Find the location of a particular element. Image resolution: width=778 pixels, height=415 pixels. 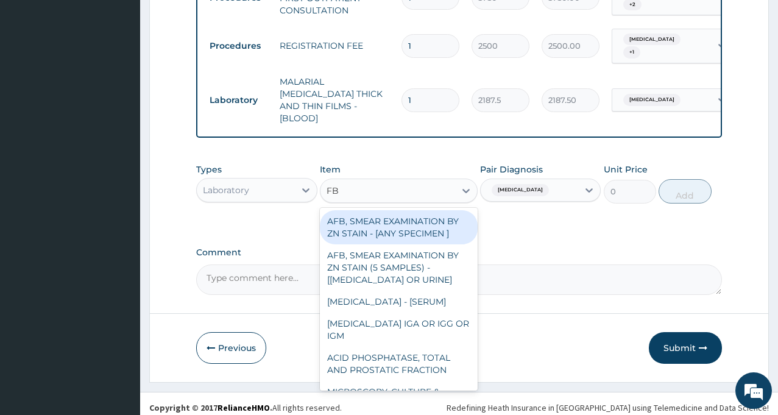

label: Types is located at coordinates (209, 169).